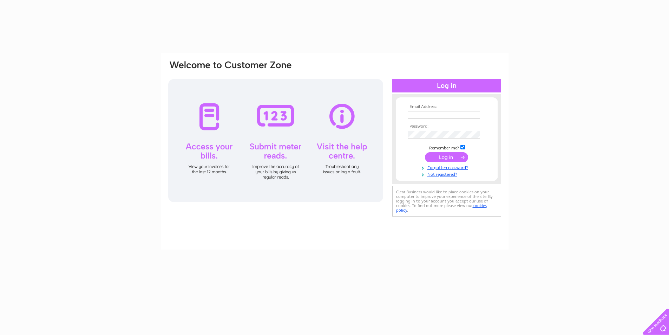  Describe the element at coordinates (447, 126) in the screenshot. I see `th: Password:` at that location.